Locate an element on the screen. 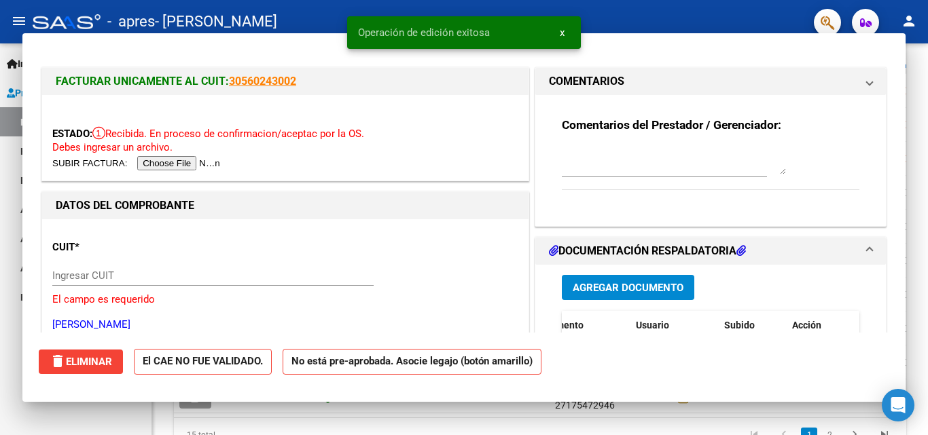  span: Prestadores / Proveedores is located at coordinates (69, 93).